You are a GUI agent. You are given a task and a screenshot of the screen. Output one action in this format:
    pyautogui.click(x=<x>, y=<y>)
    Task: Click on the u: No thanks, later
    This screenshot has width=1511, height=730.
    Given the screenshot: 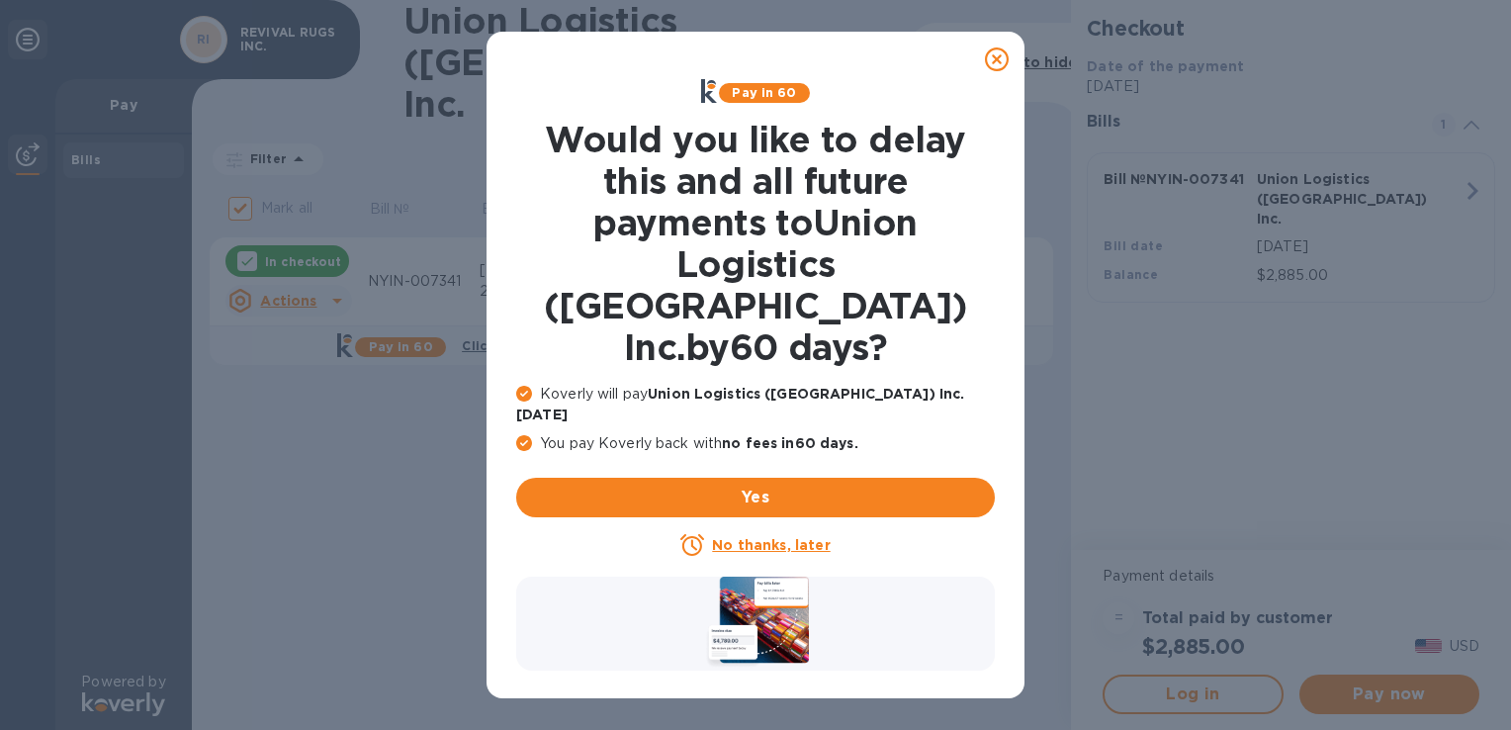 What is the action you would take?
    pyautogui.click(x=770, y=545)
    